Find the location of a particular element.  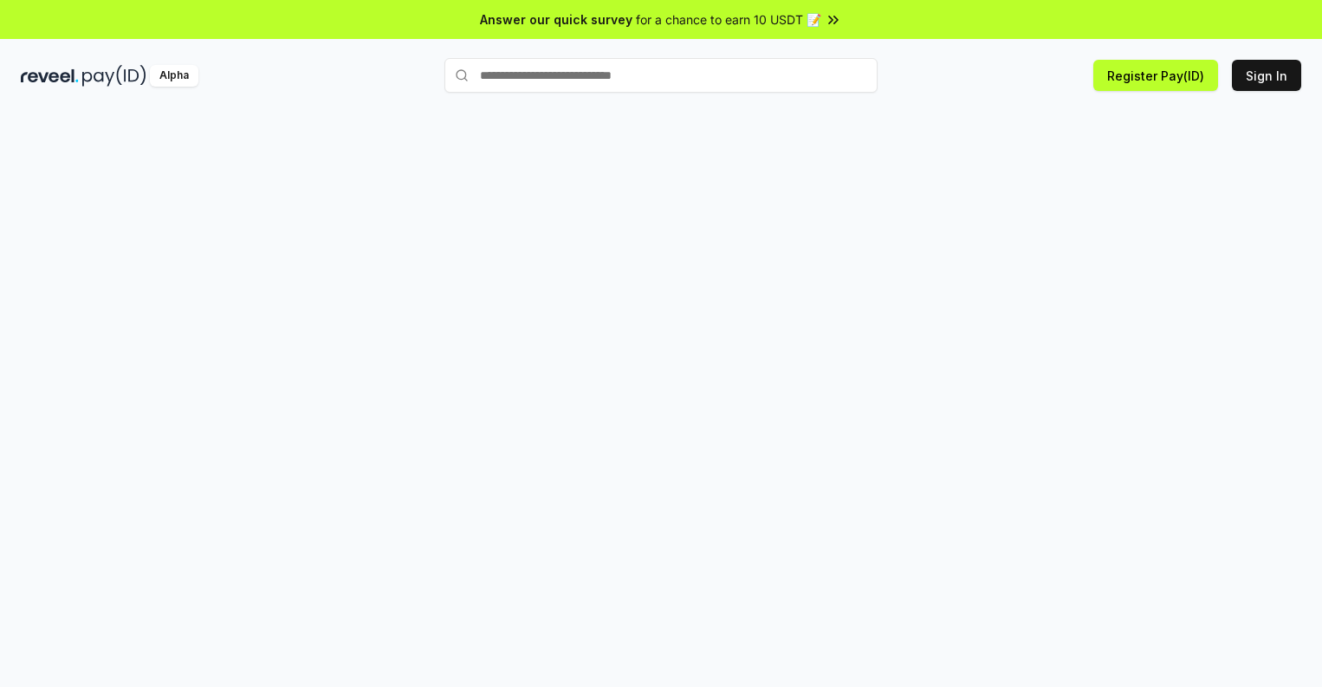

div: Alpha is located at coordinates (174, 75).